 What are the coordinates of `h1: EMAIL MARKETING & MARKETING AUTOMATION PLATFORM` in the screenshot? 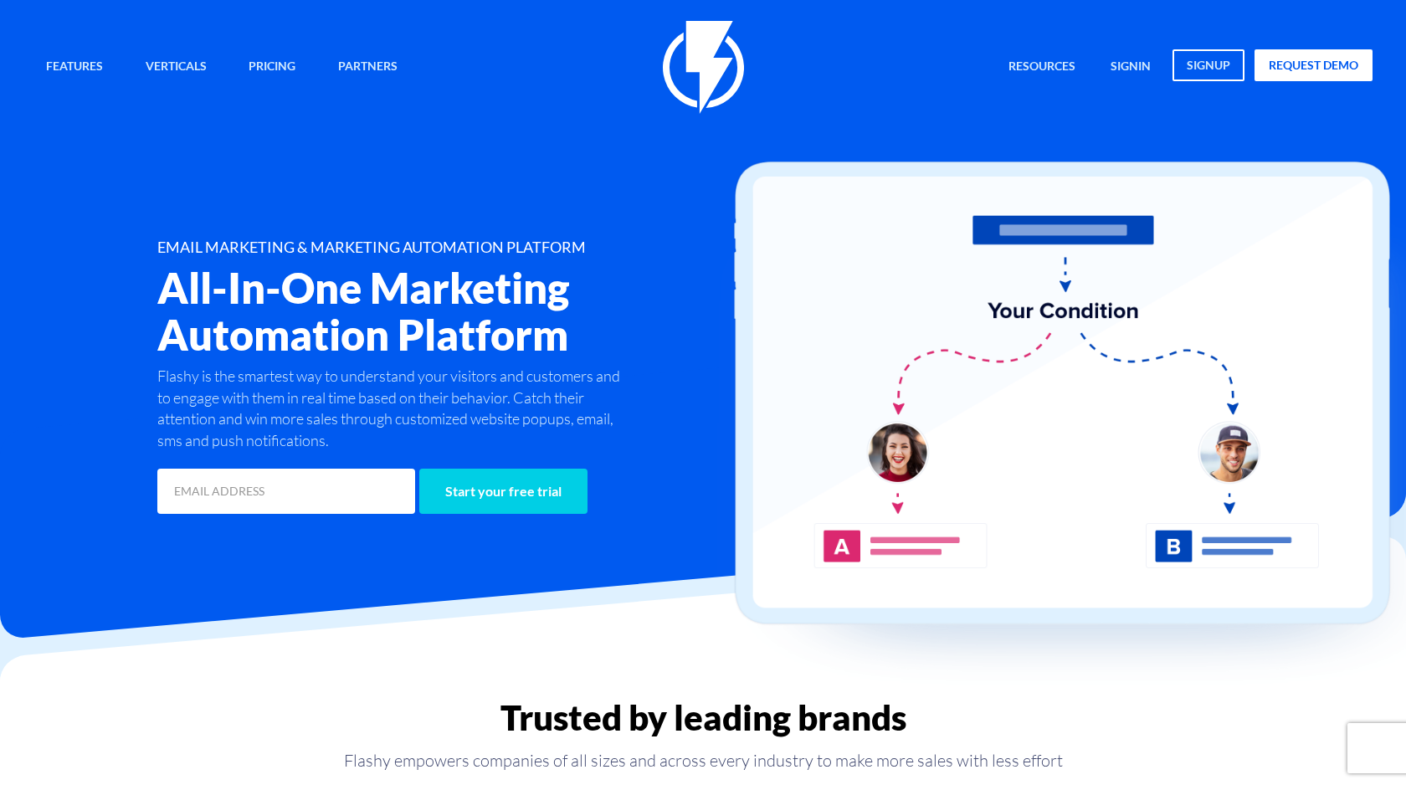 It's located at (480, 248).